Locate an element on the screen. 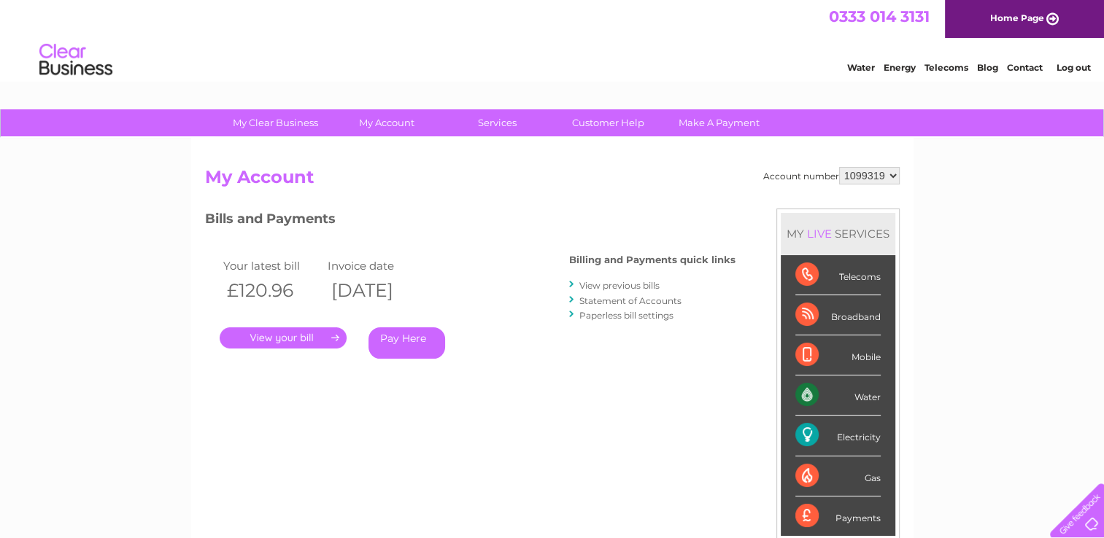 This screenshot has height=538, width=1104. a: Pay Here is located at coordinates (406, 343).